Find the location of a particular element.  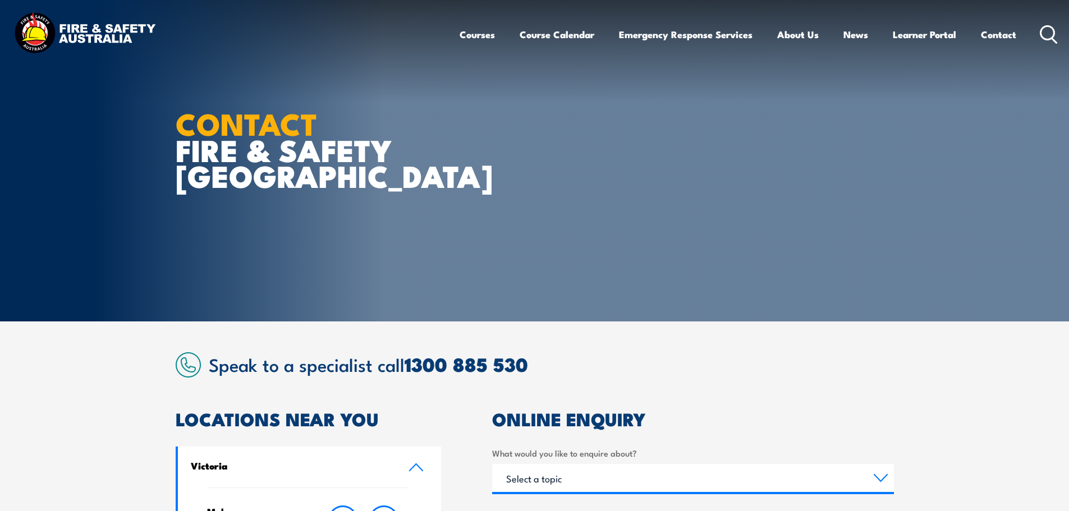

h2: Speak to a specialist call is located at coordinates (551, 364).